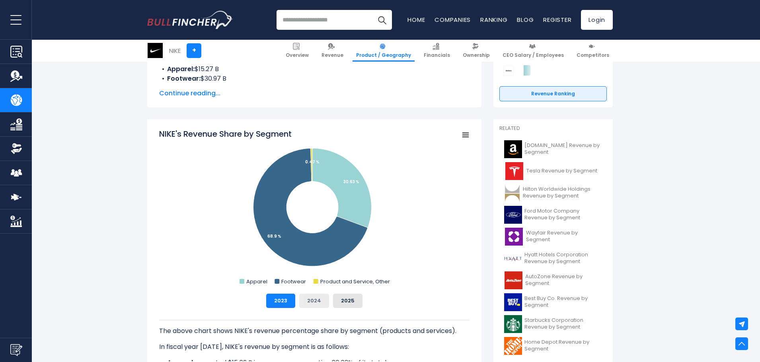 This screenshot has height=362, width=760. What do you see at coordinates (533, 55) in the screenshot?
I see `span: CEO Salary / Employees` at bounding box center [533, 55].